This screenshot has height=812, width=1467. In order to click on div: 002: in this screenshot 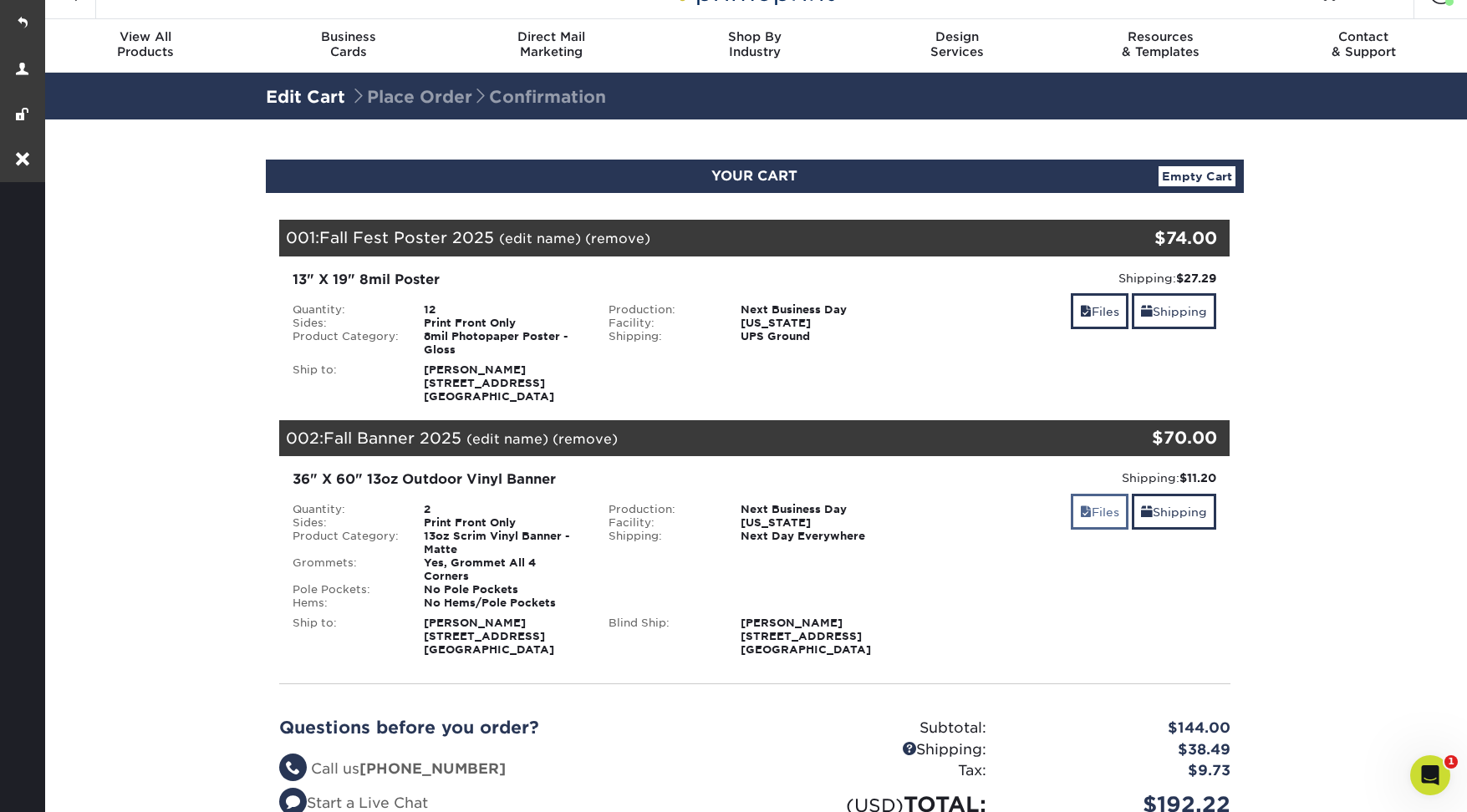, I will do `click(675, 439)`.